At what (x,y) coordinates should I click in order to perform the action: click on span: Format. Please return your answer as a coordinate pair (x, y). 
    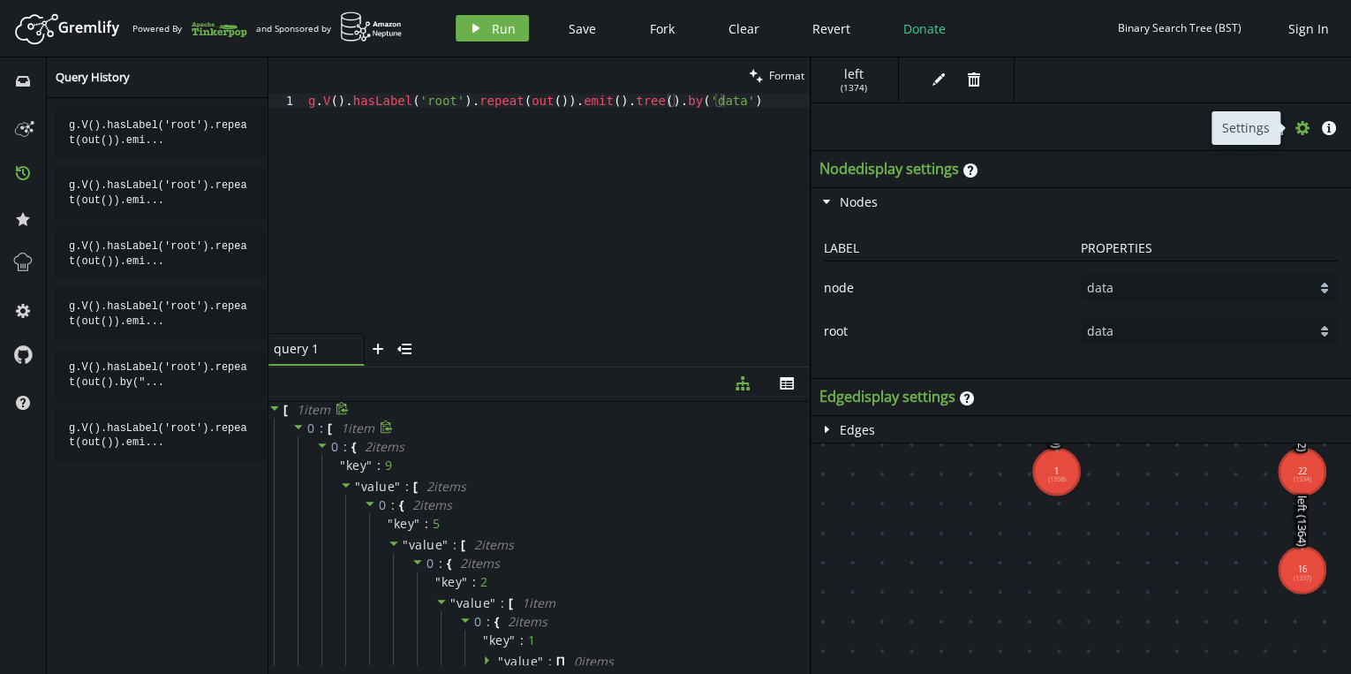
    Looking at the image, I should click on (787, 75).